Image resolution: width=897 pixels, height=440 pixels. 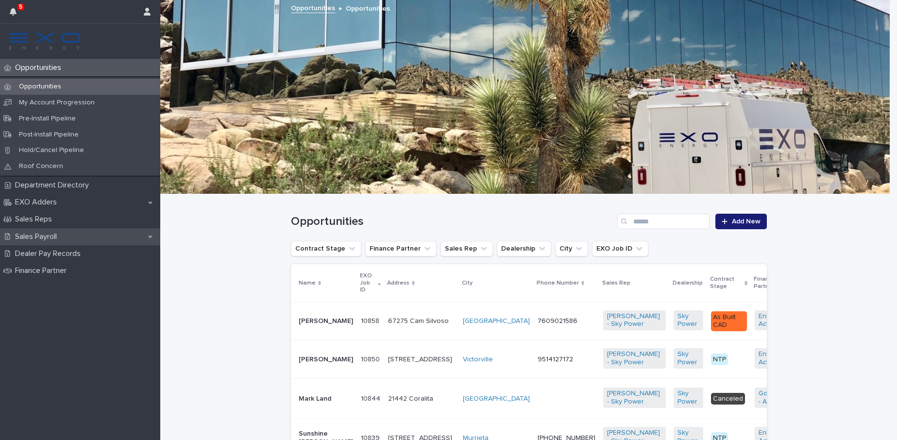 What do you see at coordinates (50, 254) in the screenshot?
I see `p: Dealer Pay Records` at bounding box center [50, 254].